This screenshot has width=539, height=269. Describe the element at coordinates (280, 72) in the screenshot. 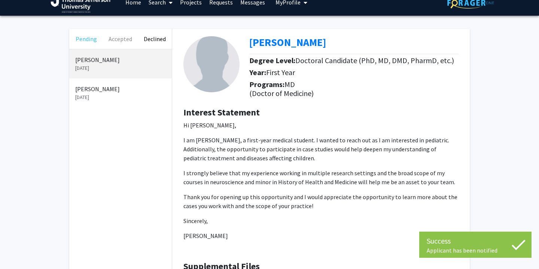

I see `span: First Year` at that location.